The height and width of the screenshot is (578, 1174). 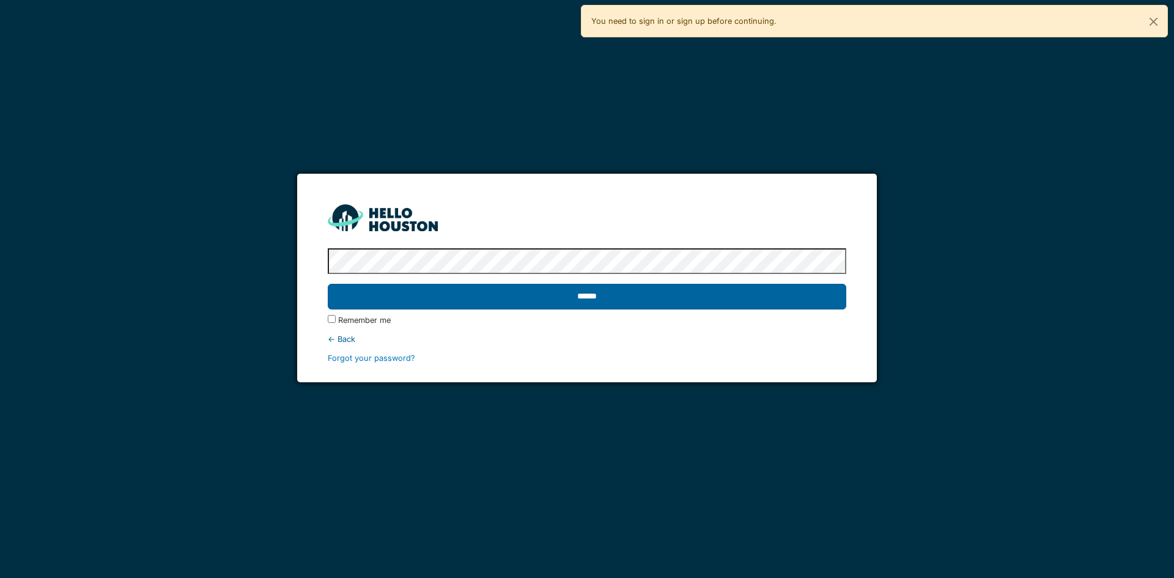 What do you see at coordinates (1153, 21) in the screenshot?
I see `button: Close` at bounding box center [1153, 21].